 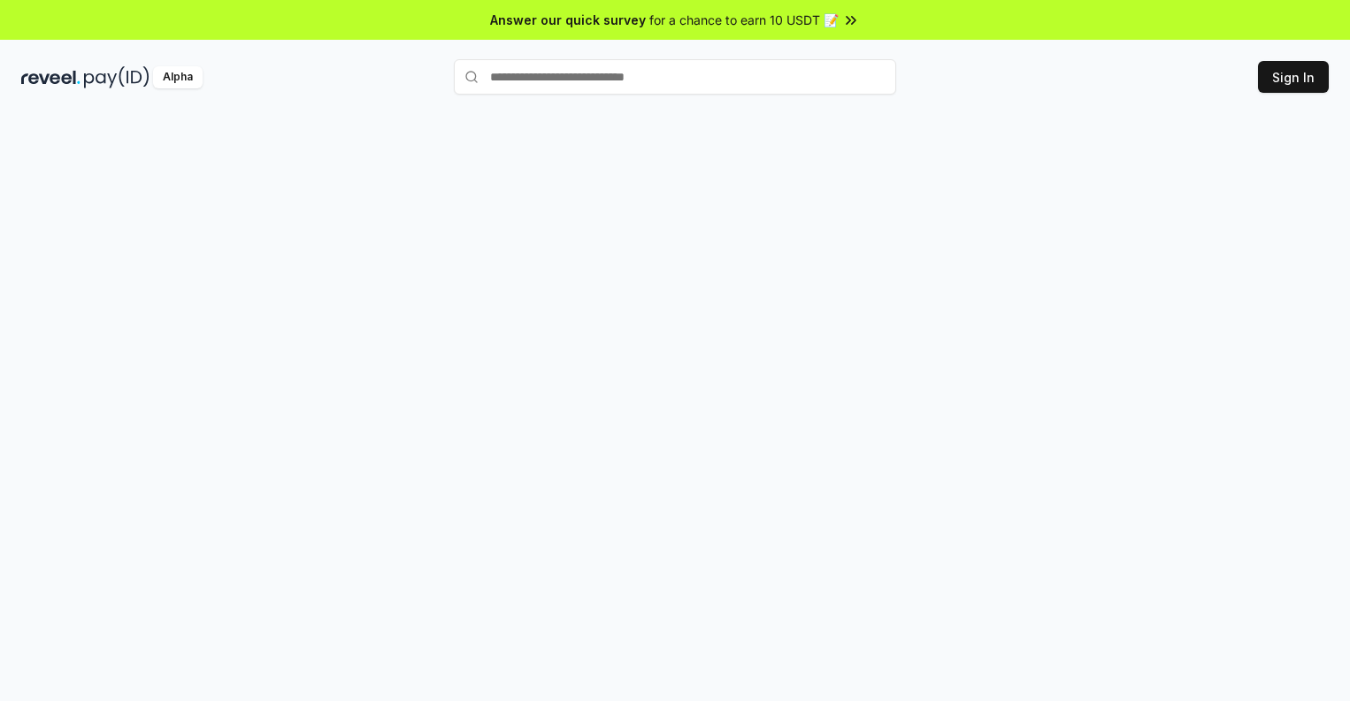 What do you see at coordinates (50, 77) in the screenshot?
I see `img: reveel_dark` at bounding box center [50, 77].